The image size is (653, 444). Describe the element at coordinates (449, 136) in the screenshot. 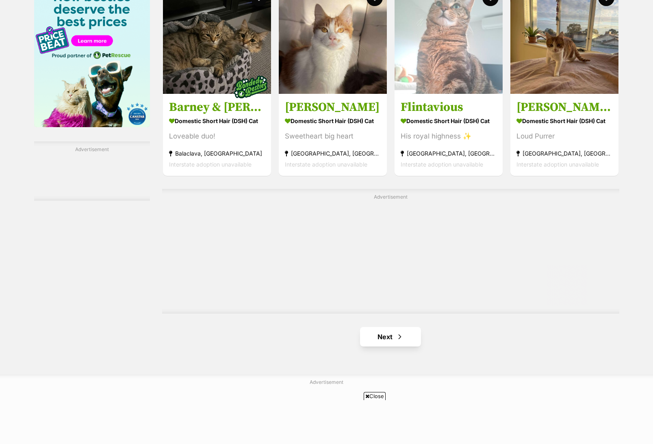

I see `div: His royal highness ✨` at that location.